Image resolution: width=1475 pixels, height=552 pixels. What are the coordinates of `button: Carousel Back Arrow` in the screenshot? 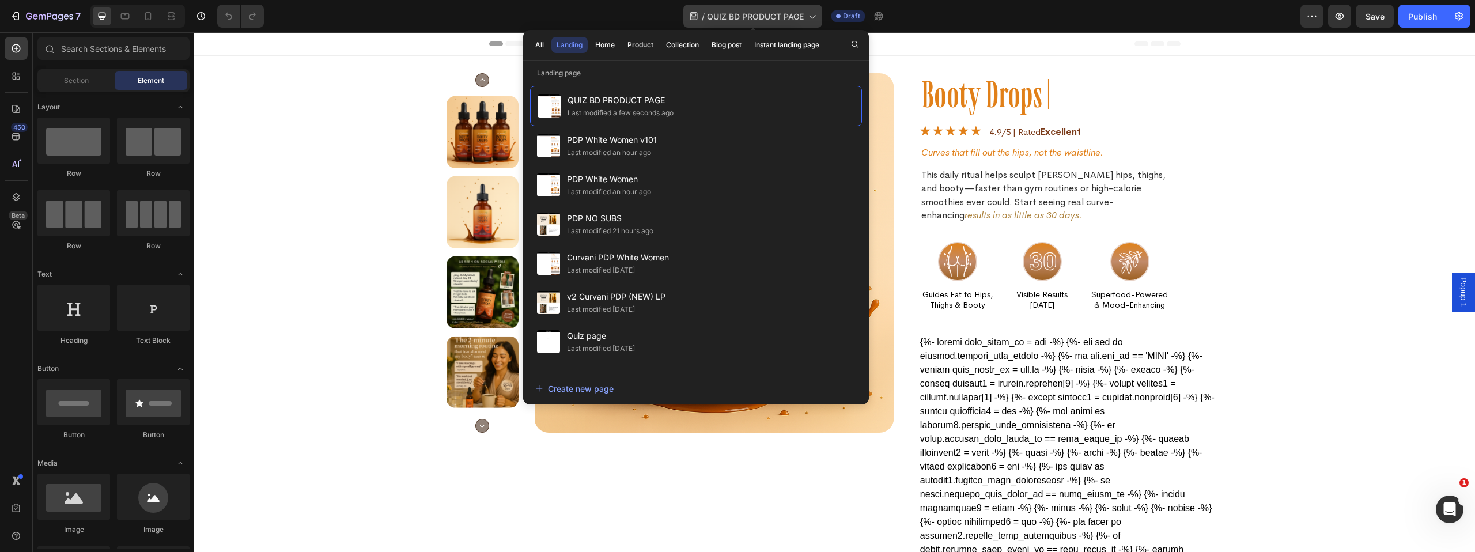 It's located at (288, 48).